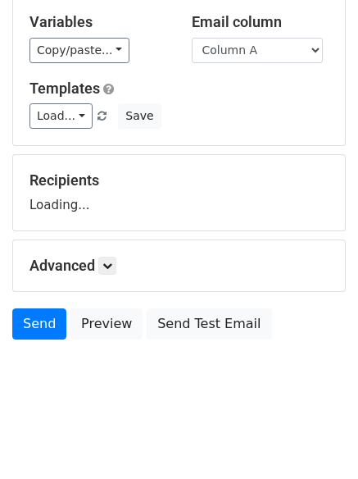 The width and height of the screenshot is (358, 479). I want to click on h5: Email column, so click(261, 22).